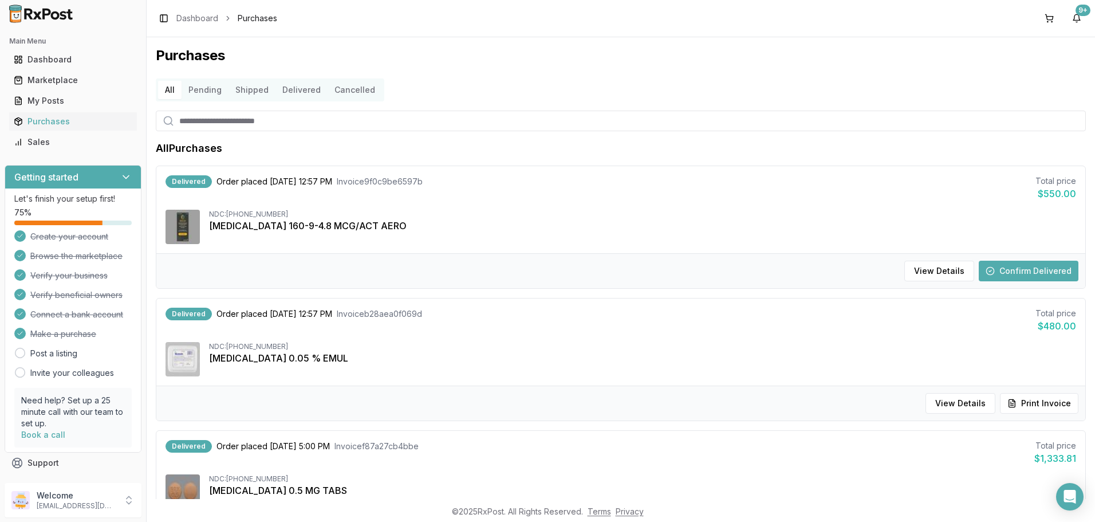 The width and height of the screenshot is (1095, 522). What do you see at coordinates (73, 463) in the screenshot?
I see `button: Support` at bounding box center [73, 463].